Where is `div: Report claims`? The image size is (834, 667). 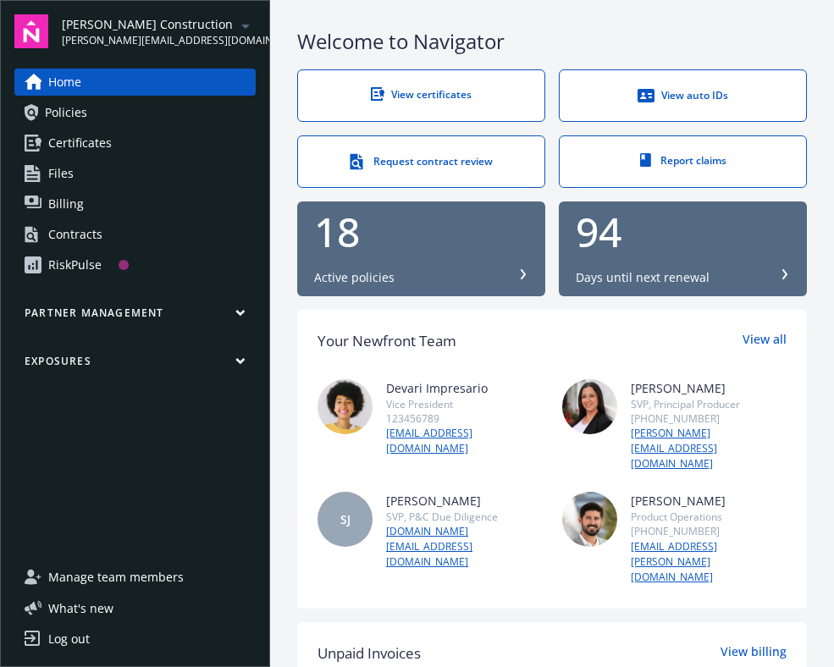 div: Report claims is located at coordinates (683, 160).